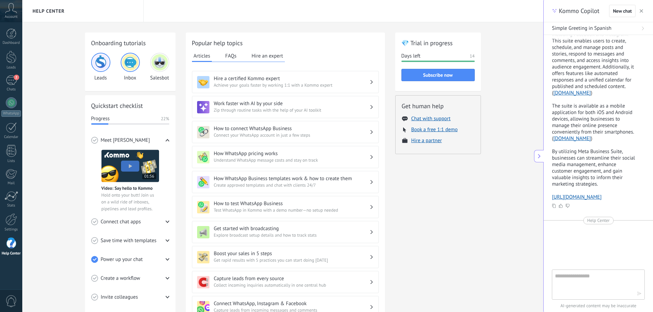 This screenshot has height=312, width=653. Describe the element at coordinates (11, 43) in the screenshot. I see `div: Dashboard` at that location.